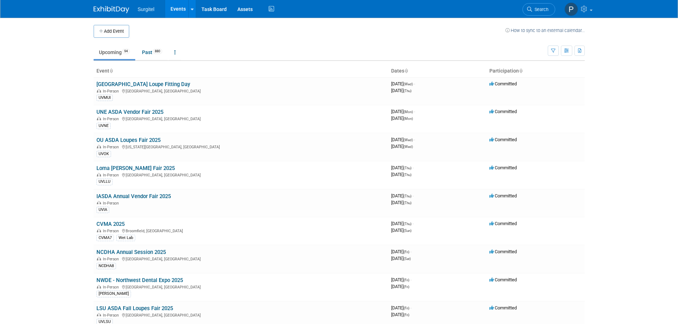  I want to click on img: Paul Wisniewski, so click(571, 9).